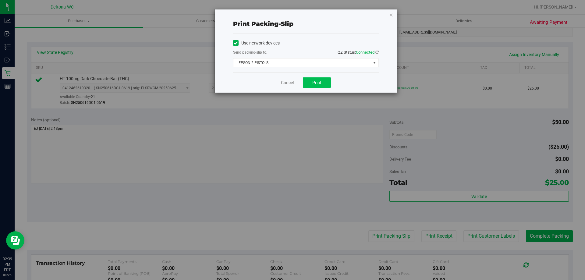  I want to click on button: Print, so click(317, 83).